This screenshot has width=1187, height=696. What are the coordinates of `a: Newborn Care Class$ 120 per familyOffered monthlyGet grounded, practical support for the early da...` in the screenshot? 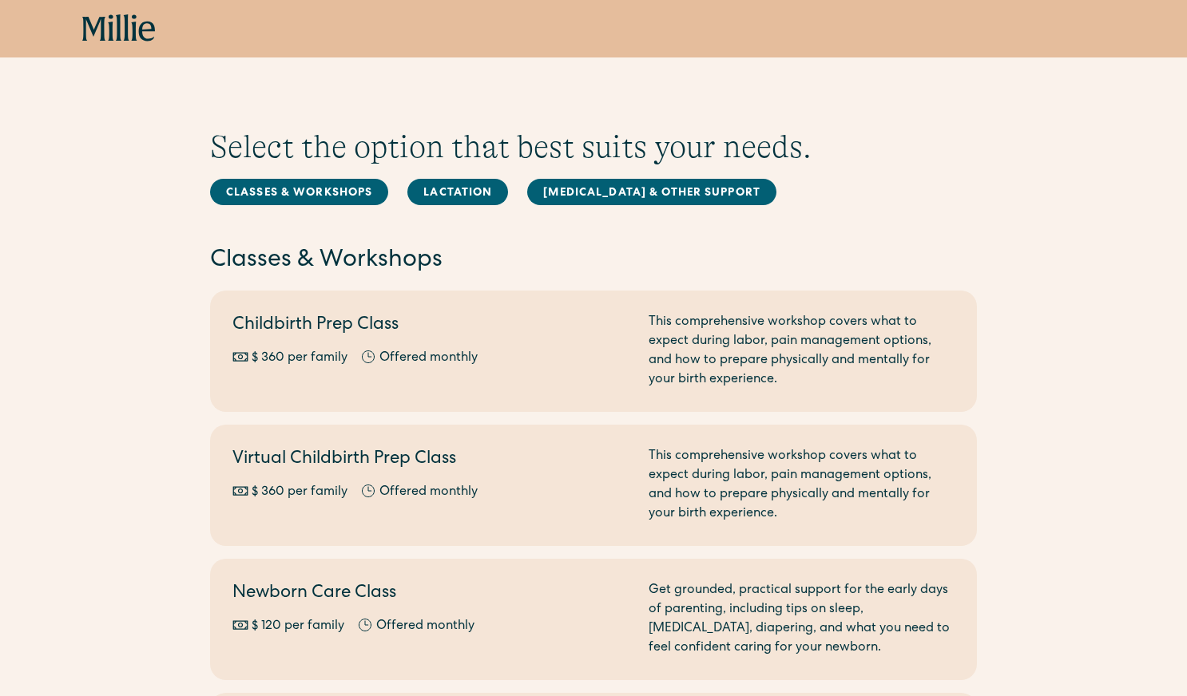 It's located at (593, 620).